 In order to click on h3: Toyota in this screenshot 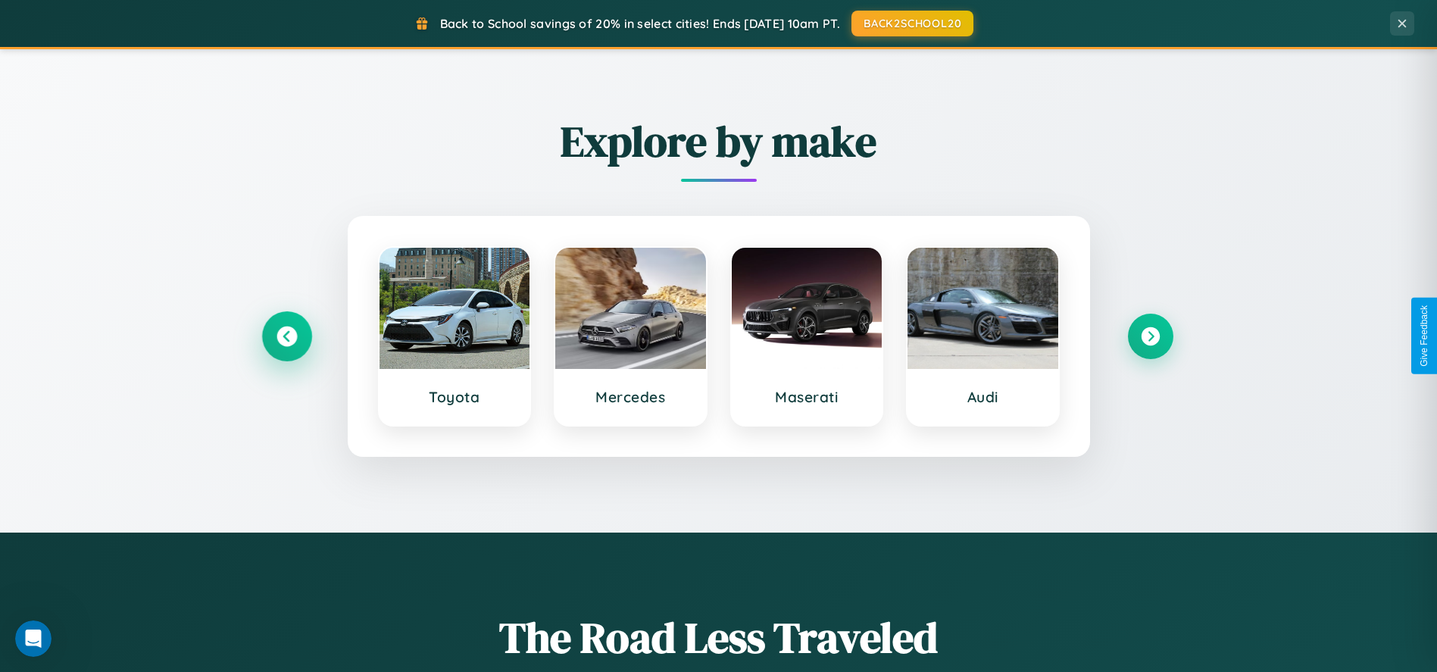, I will do `click(454, 397)`.